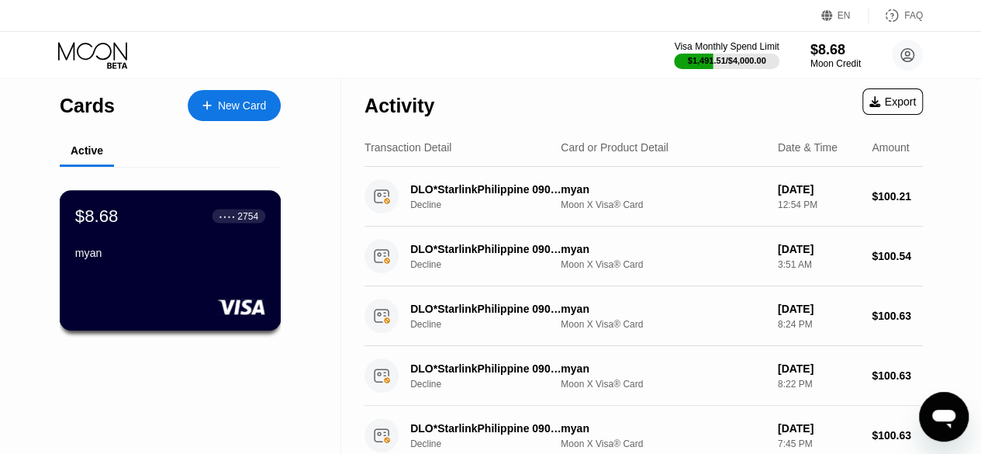  Describe the element at coordinates (893, 102) in the screenshot. I see `div: Export` at that location.